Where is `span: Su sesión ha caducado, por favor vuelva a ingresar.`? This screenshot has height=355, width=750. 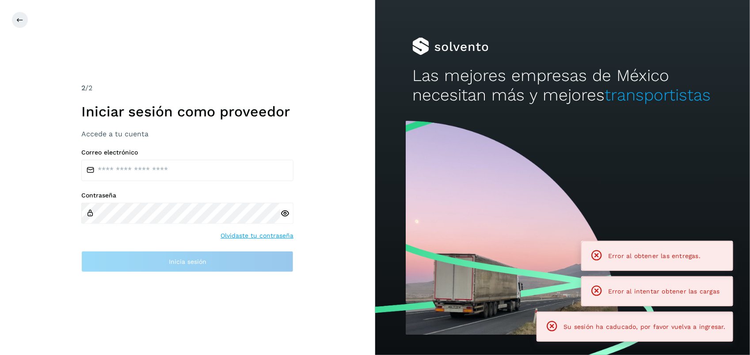
span: Su sesión ha caducado, por favor vuelva a ingresar. is located at coordinates (645, 326).